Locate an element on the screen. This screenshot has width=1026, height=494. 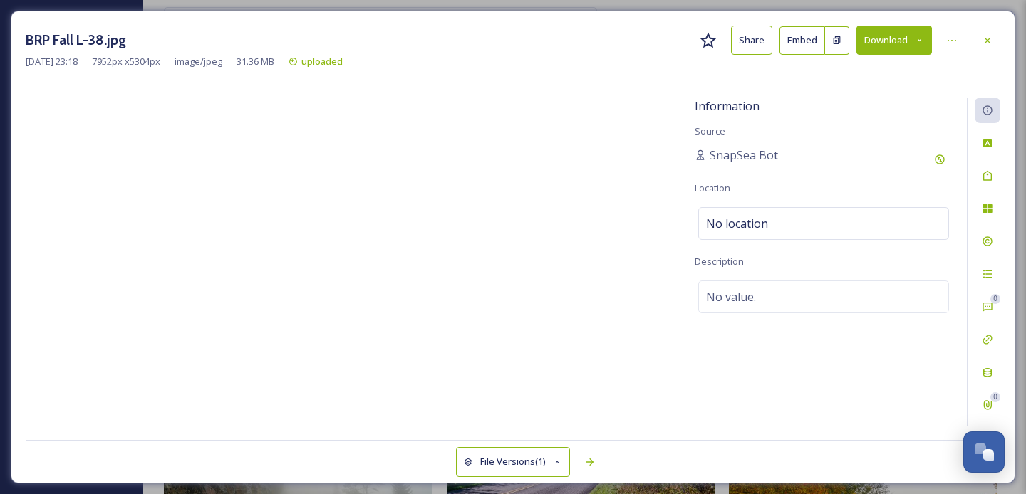
span: uploaded is located at coordinates (322, 61).